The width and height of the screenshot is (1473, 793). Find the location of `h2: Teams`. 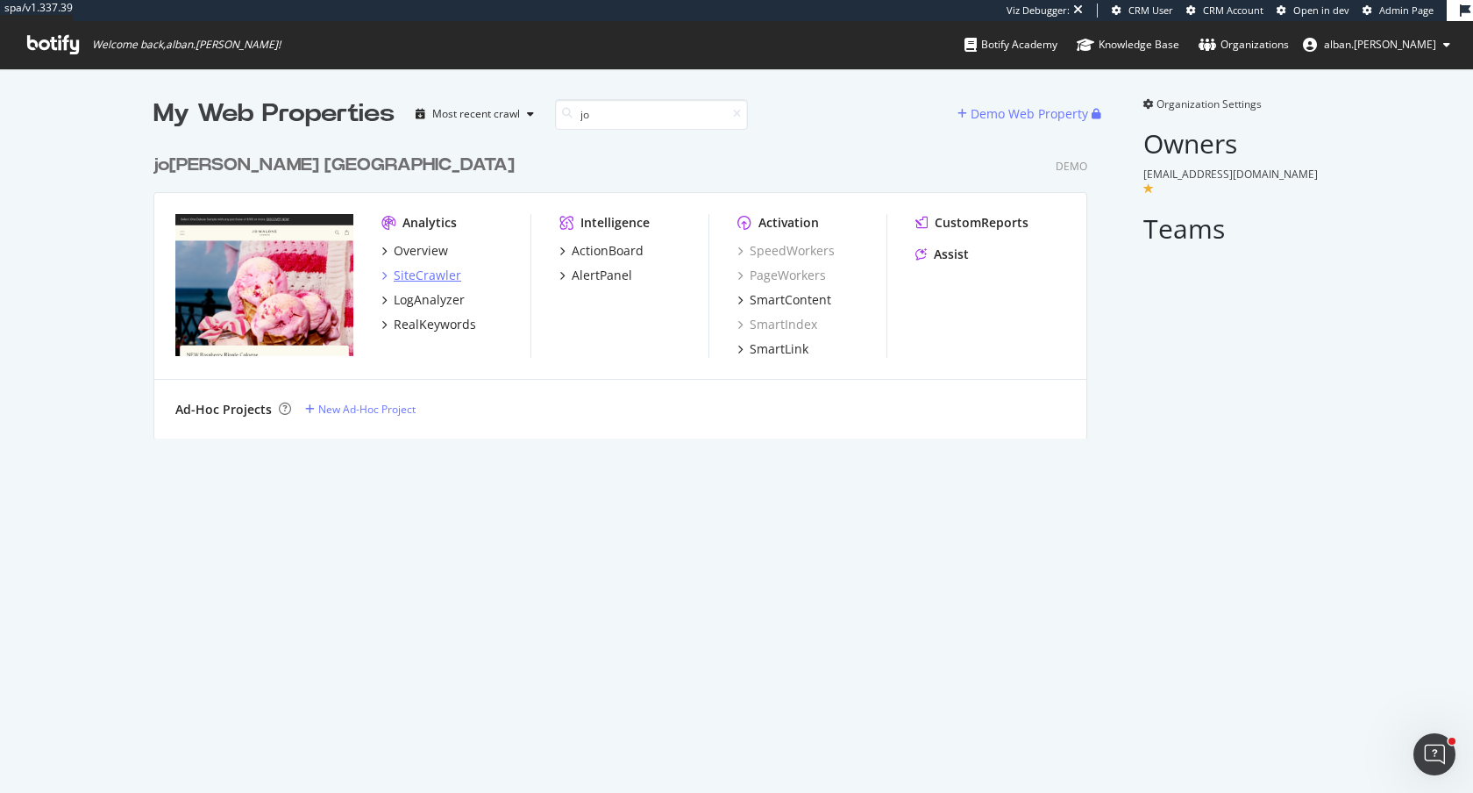

h2: Teams is located at coordinates (1231, 228).